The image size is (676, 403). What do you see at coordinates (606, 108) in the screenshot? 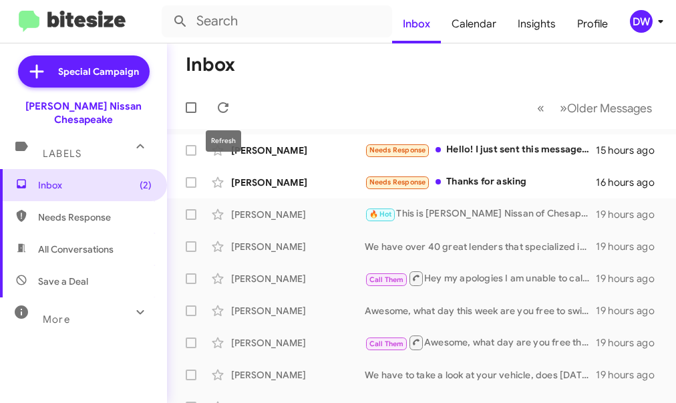
I see `button: Next` at bounding box center [606, 108].